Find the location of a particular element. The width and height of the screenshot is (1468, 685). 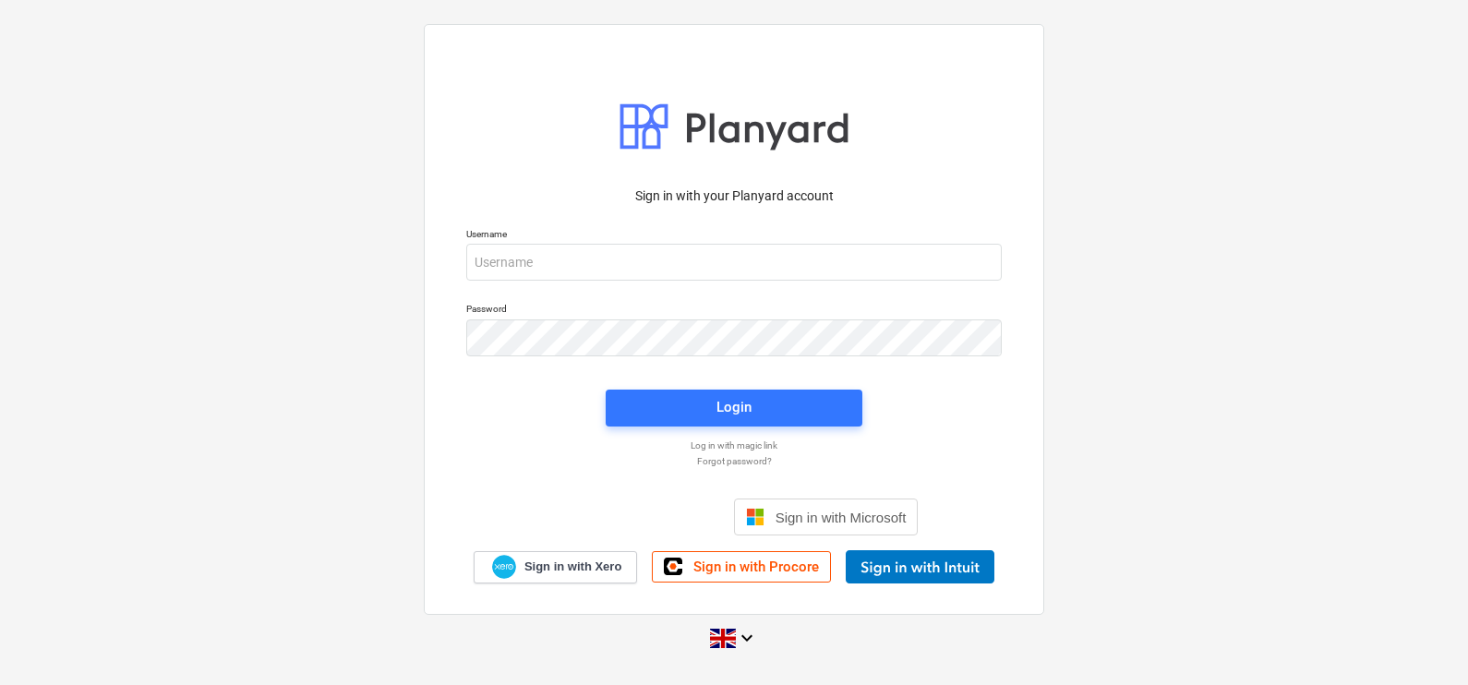

div: Login is located at coordinates (734, 407).